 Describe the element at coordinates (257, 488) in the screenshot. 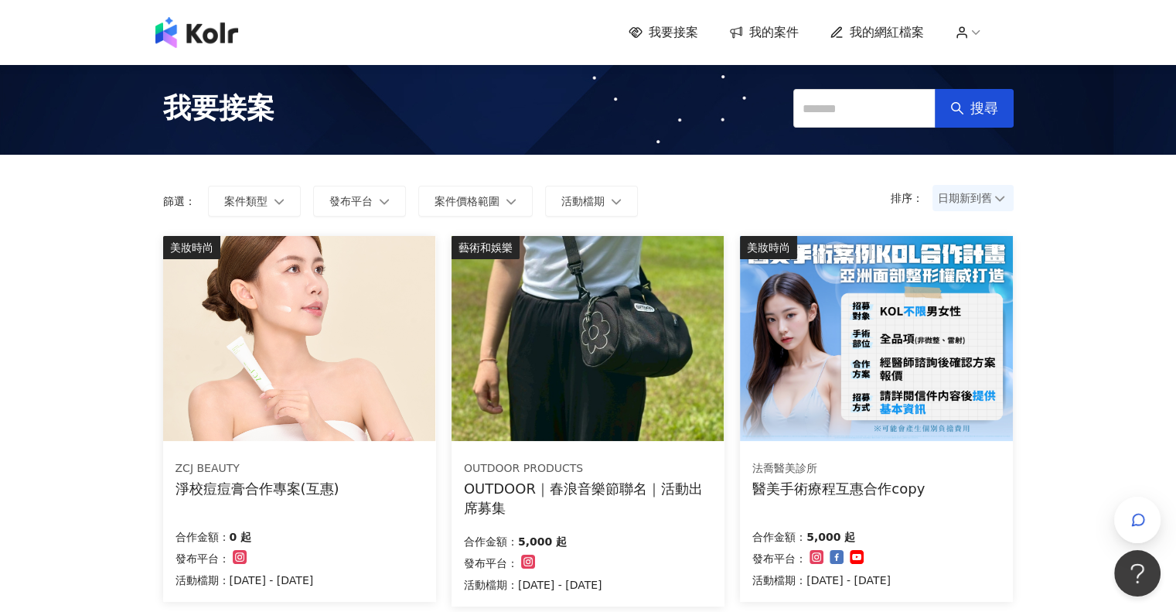

I see `div: 淨校痘痘膏合作專案(互惠)` at that location.